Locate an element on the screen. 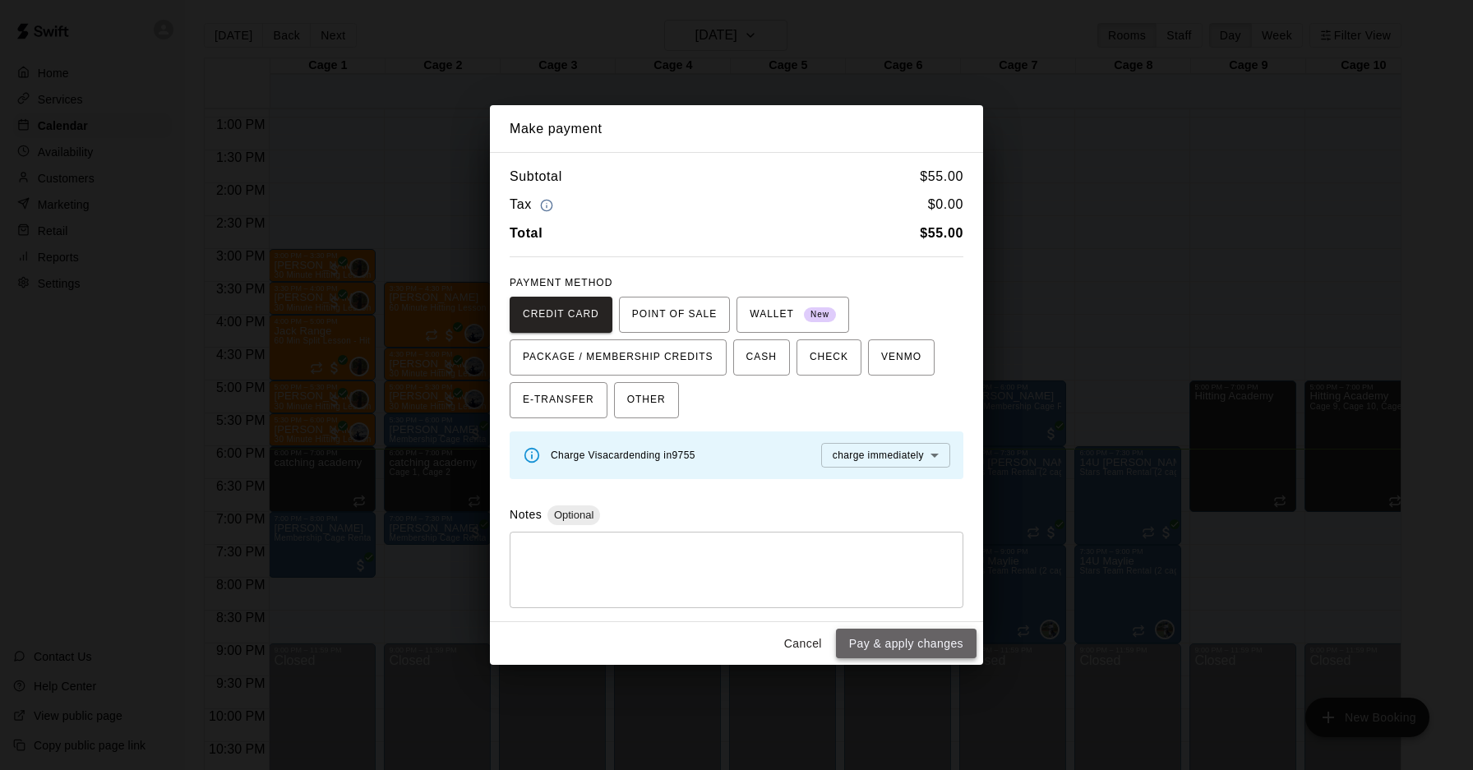 The image size is (1473, 770). span: PAYMENT METHOD is located at coordinates (560, 283).